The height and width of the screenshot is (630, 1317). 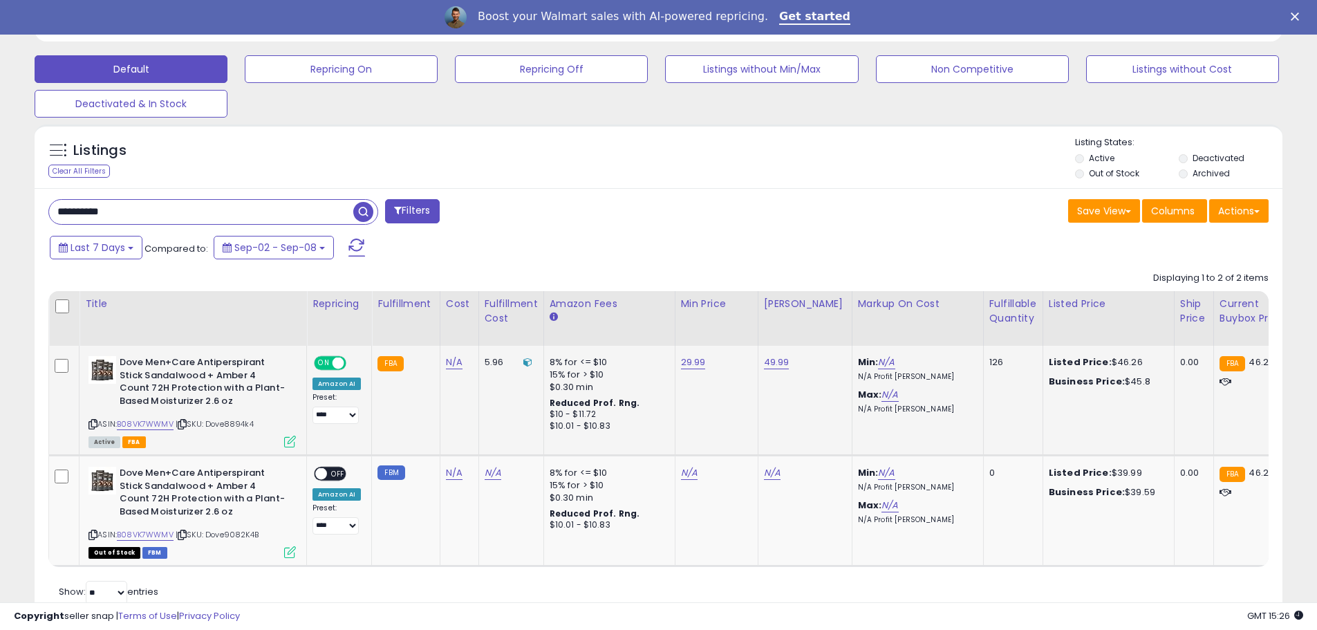 I want to click on div: Close, so click(x=1298, y=17).